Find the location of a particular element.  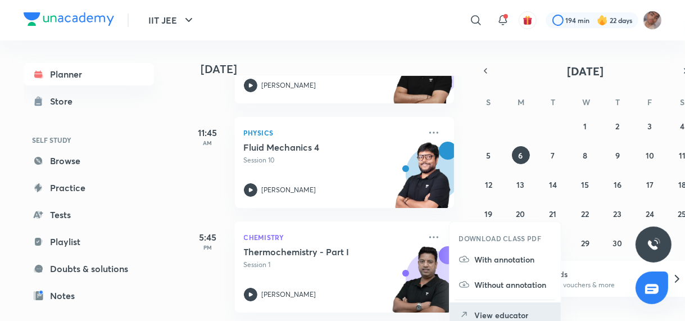

h5: Fluid Mechanics 4 is located at coordinates (313, 147).